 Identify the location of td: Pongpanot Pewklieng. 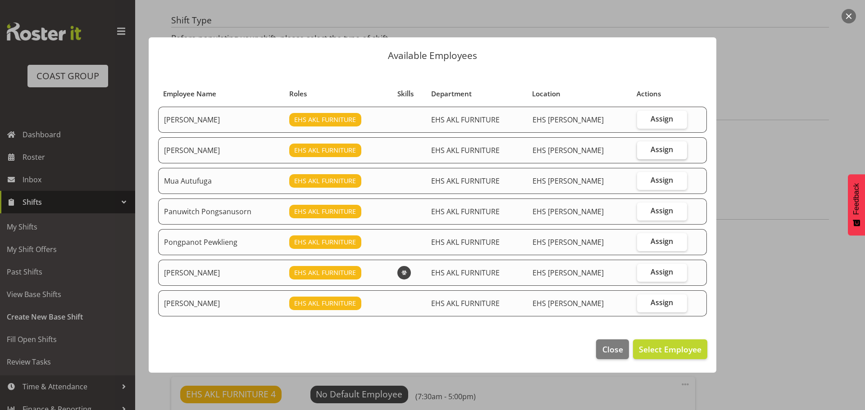
(221, 242).